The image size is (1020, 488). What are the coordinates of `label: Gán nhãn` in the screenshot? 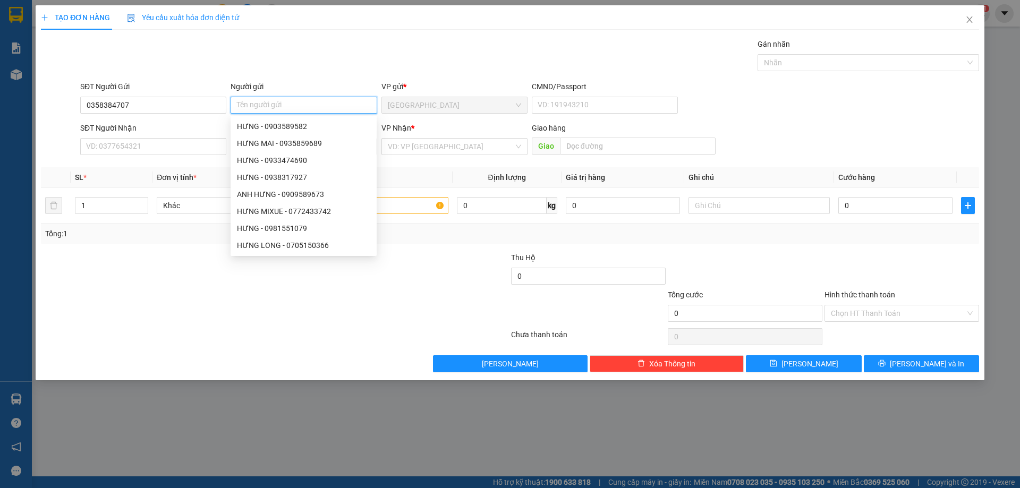 It's located at (774, 44).